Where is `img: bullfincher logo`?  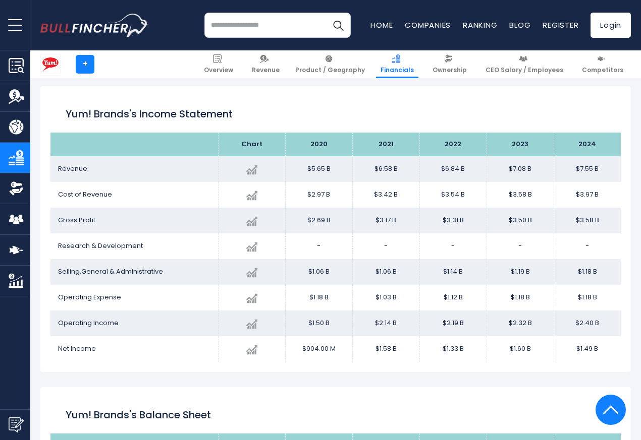 img: bullfincher logo is located at coordinates (94, 25).